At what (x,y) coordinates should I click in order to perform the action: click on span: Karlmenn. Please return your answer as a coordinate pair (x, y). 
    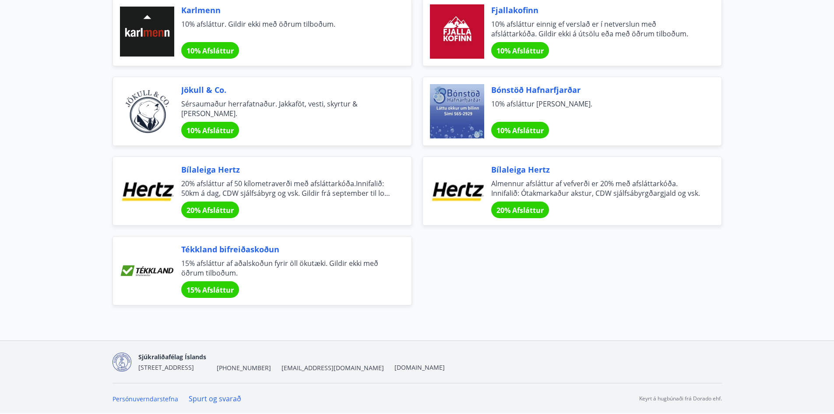
    Looking at the image, I should click on (286, 10).